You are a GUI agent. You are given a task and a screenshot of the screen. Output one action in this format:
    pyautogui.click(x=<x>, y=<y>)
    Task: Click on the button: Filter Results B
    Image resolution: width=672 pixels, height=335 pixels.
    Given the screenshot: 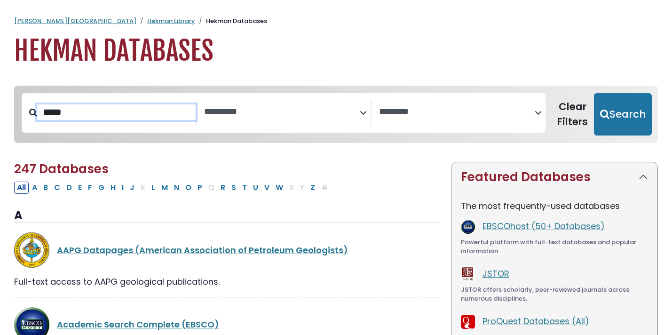 What is the action you would take?
    pyautogui.click(x=46, y=188)
    